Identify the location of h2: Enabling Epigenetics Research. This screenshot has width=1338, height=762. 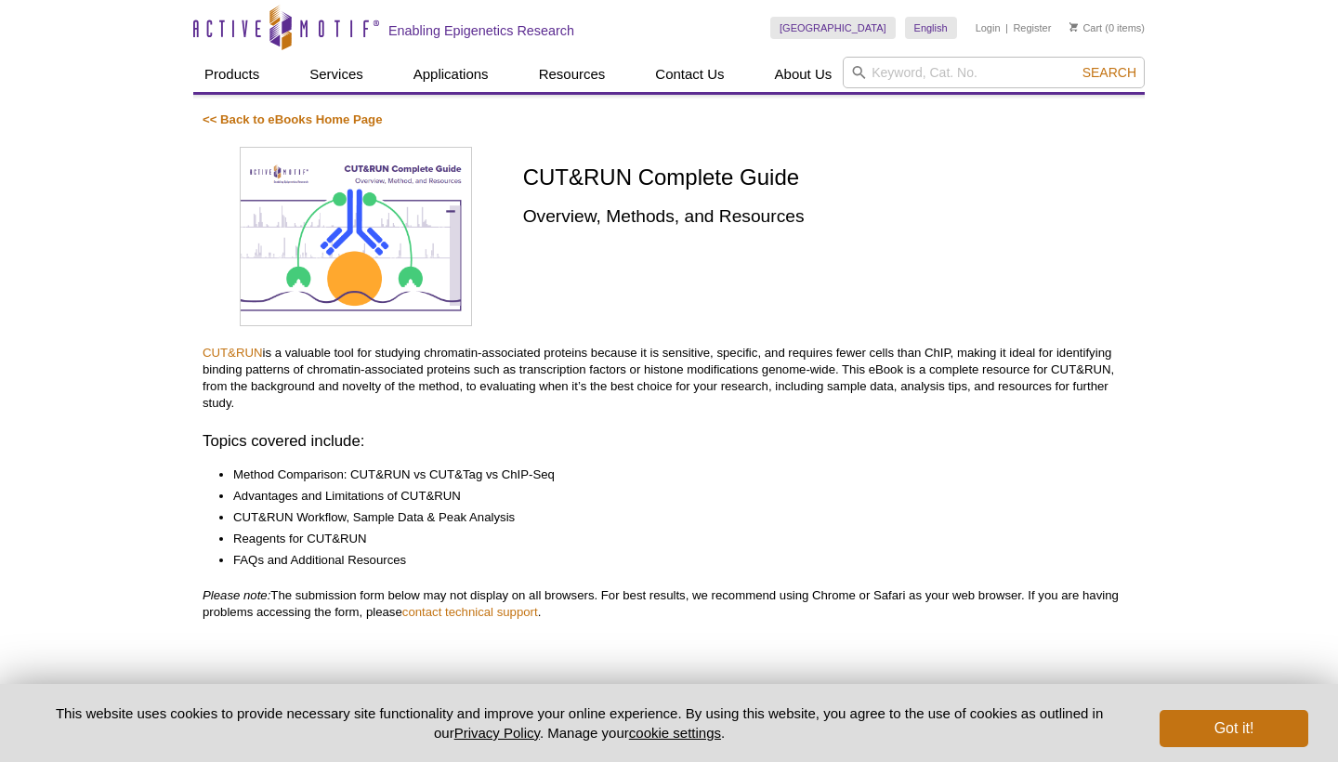
(481, 31).